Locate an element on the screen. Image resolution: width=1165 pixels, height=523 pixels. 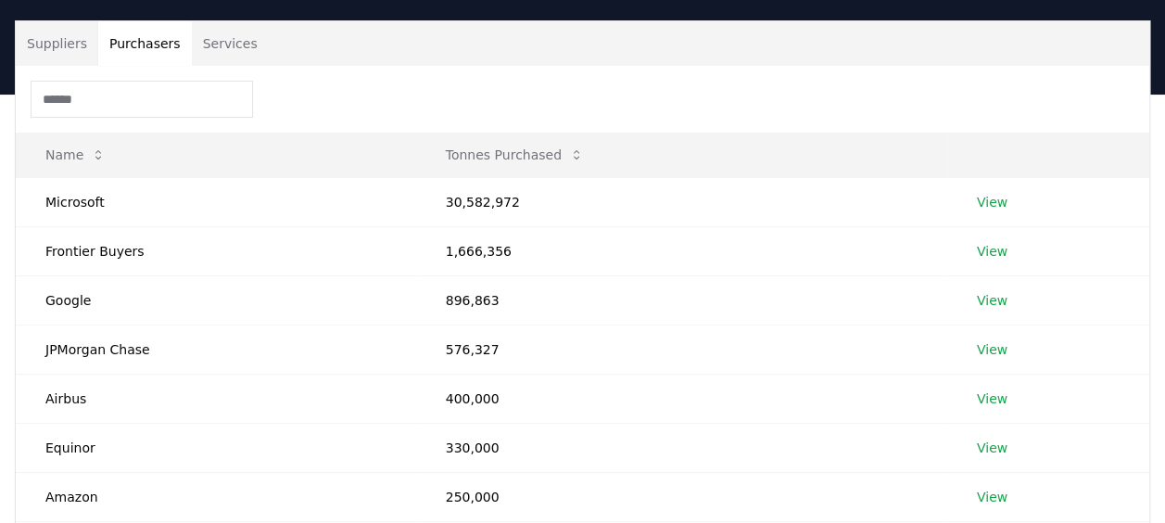
td: 30,582,972 is located at coordinates (681, 201).